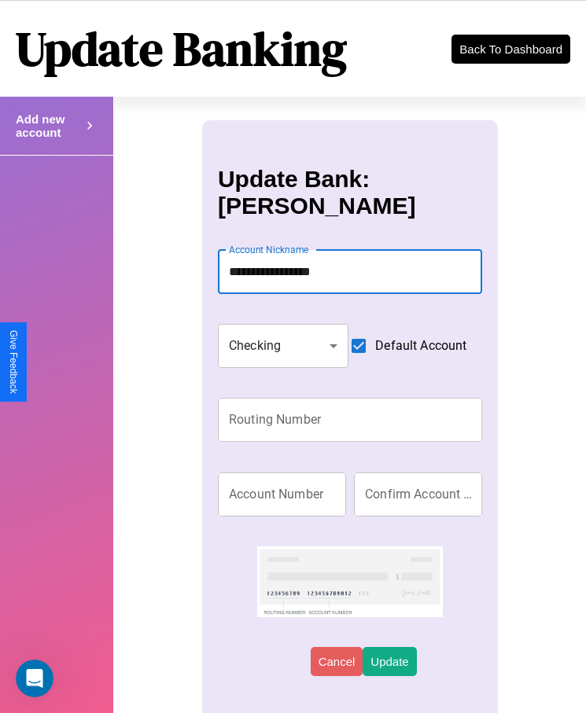  Describe the element at coordinates (13, 362) in the screenshot. I see `div: Give Feedback` at that location.